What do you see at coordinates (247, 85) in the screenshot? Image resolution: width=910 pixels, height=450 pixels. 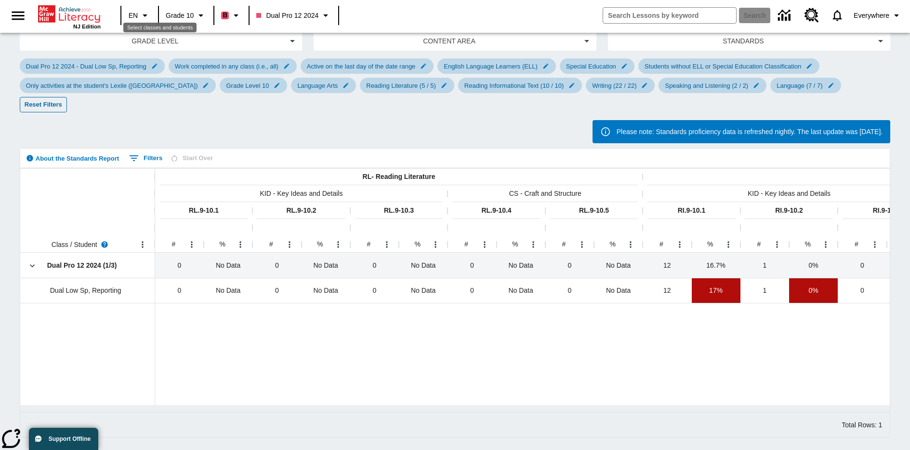 I see `span: Grade Level 10` at bounding box center [247, 85].